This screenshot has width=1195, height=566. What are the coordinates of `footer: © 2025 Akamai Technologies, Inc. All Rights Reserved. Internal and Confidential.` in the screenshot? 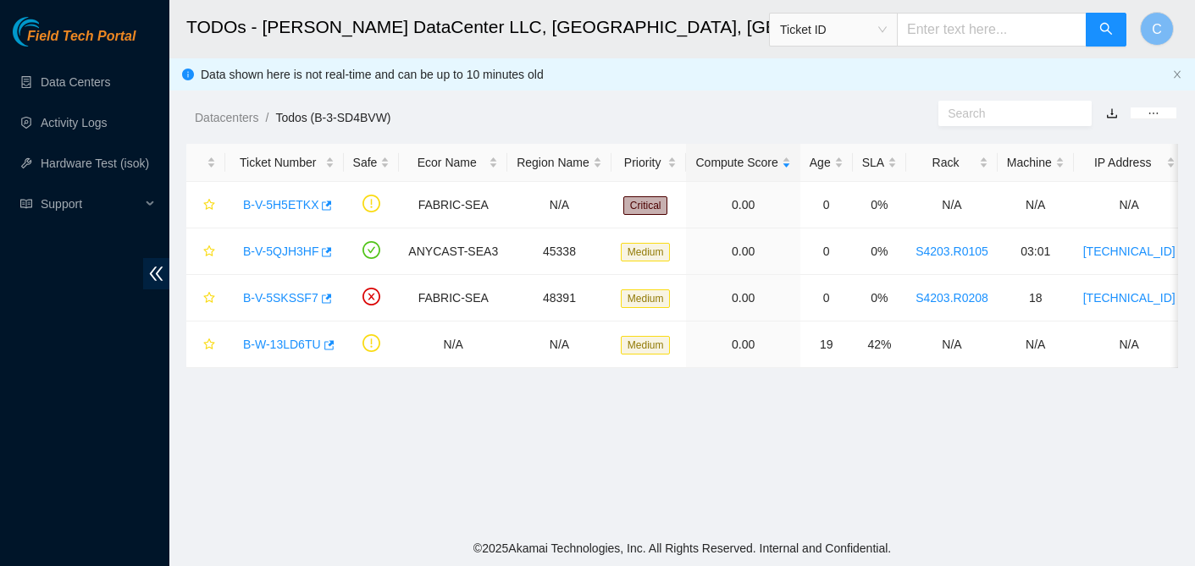 It's located at (681, 549).